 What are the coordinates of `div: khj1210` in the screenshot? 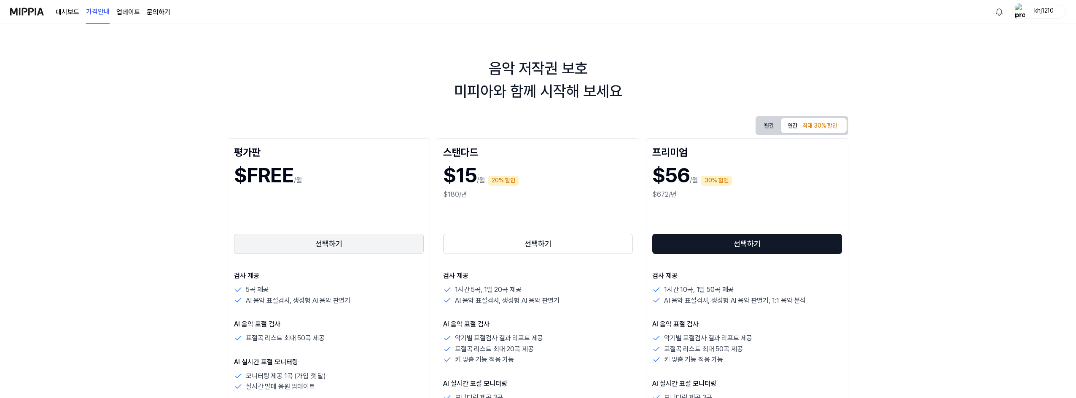 It's located at (1044, 11).